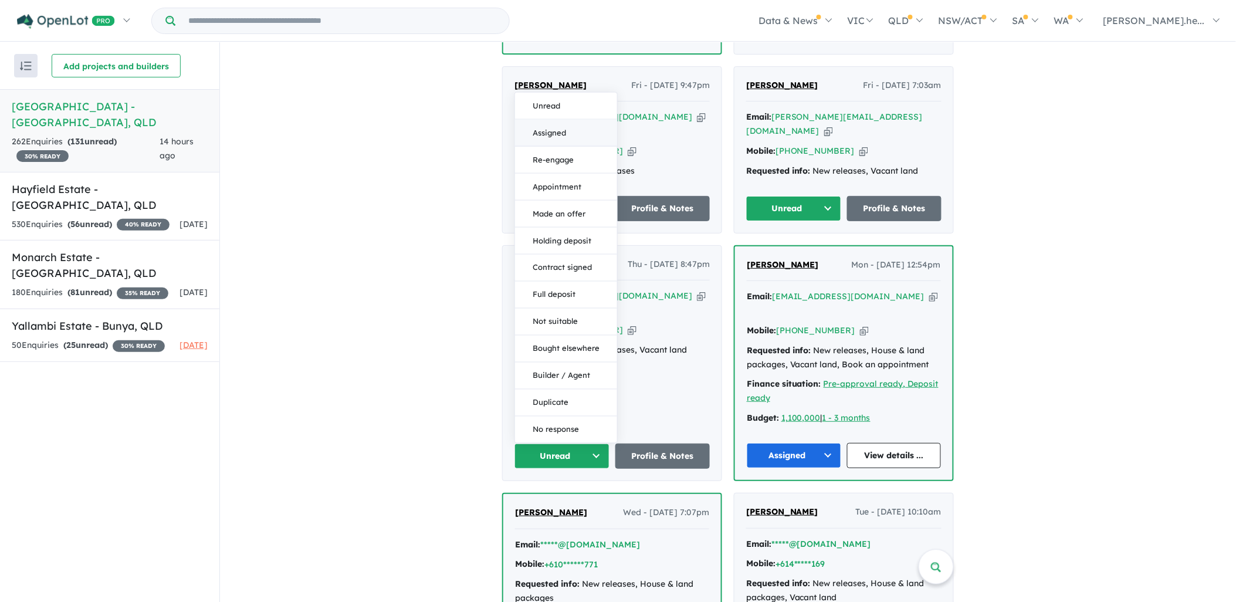  I want to click on div: Unread, so click(566, 268).